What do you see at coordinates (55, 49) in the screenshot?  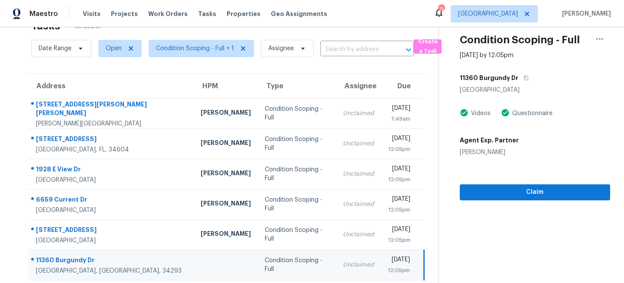 I see `span: Date Range` at bounding box center [55, 49].